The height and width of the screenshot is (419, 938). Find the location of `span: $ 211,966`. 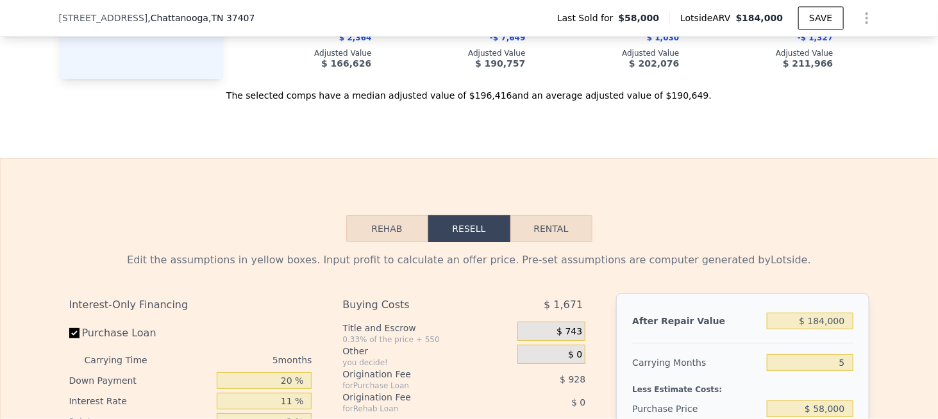

span: $ 211,966 is located at coordinates (808, 63).